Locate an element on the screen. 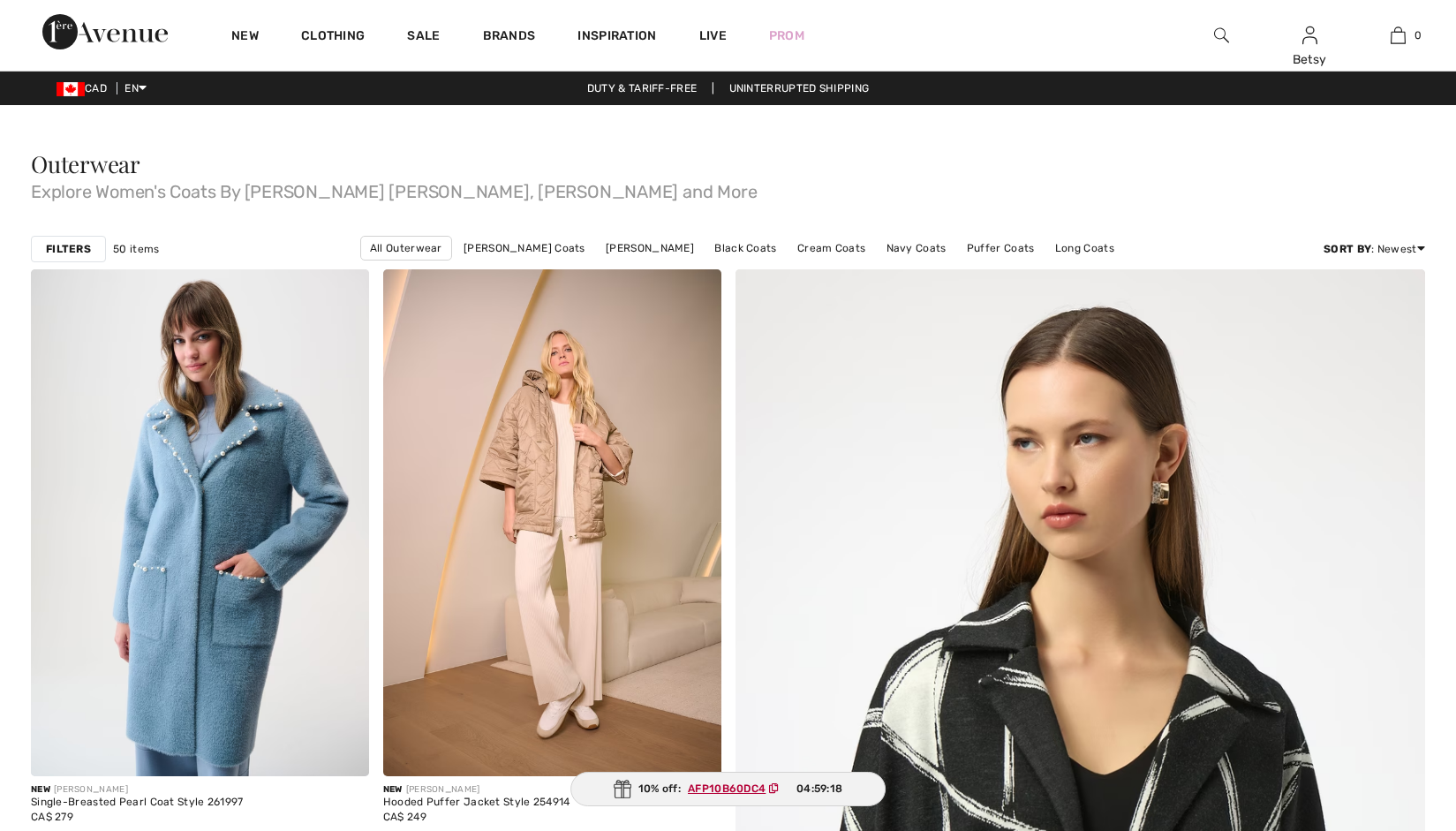  a: Sign In is located at coordinates (1309, 35).